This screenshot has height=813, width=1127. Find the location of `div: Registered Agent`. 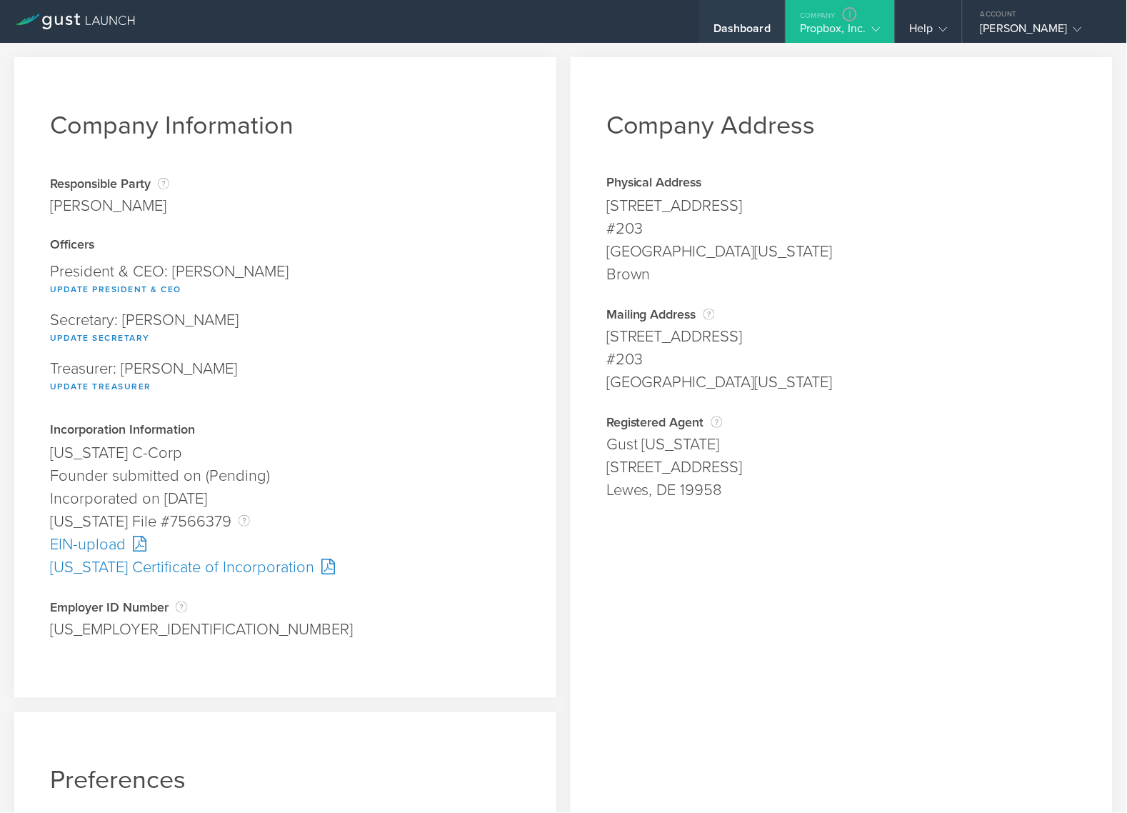

div: Registered Agent is located at coordinates (841, 422).